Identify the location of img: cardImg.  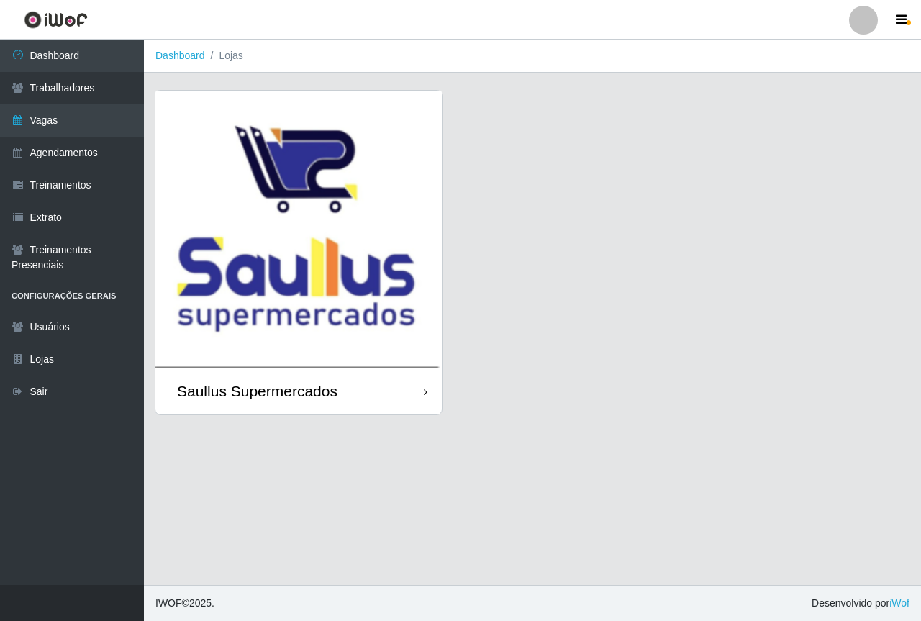
(299, 229).